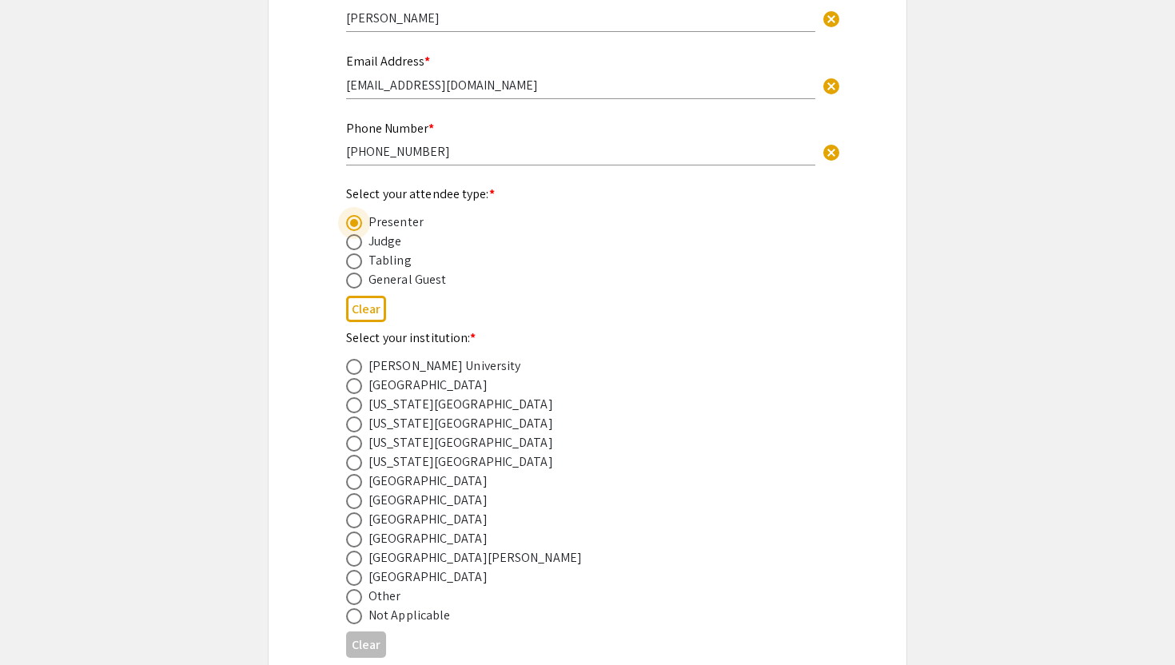 The image size is (1175, 665). What do you see at coordinates (385, 241) in the screenshot?
I see `div: Judge` at bounding box center [385, 241].